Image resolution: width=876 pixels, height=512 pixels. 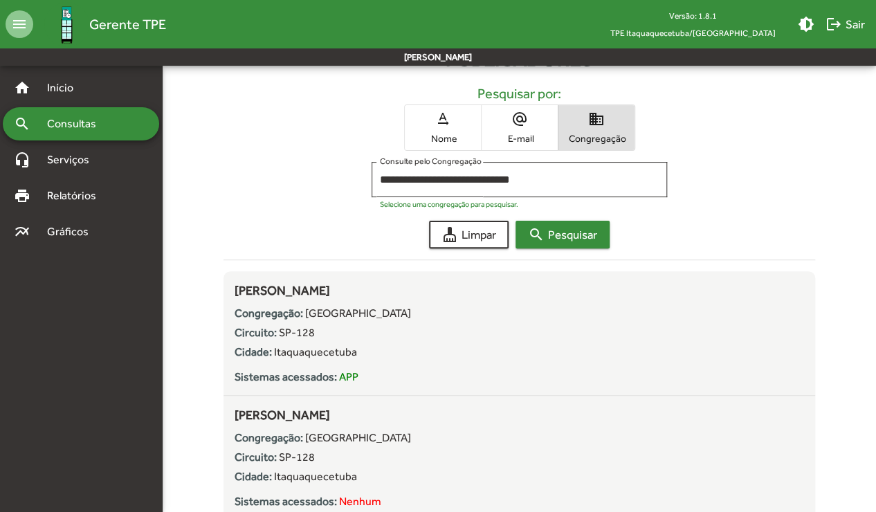 I want to click on span: Início, so click(x=66, y=88).